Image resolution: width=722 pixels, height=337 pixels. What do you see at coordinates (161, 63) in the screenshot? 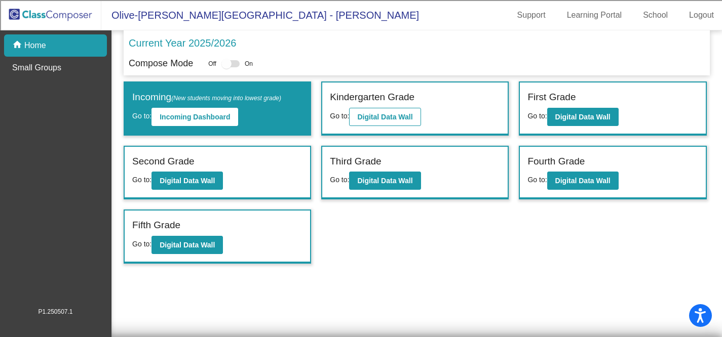
I see `p: Compose Mode` at bounding box center [161, 63].